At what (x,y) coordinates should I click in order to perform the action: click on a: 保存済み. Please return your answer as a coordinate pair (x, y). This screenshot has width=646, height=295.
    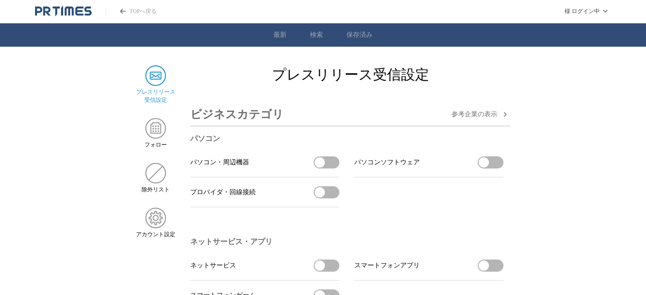
    Looking at the image, I should click on (359, 35).